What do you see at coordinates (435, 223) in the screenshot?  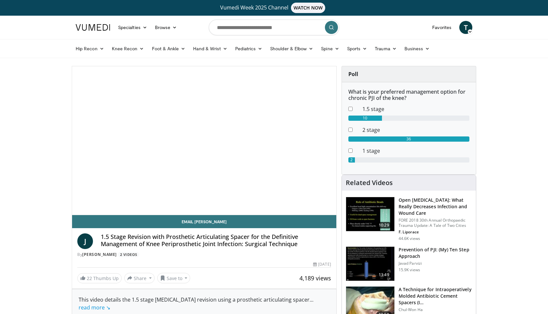 I see `p: FORE 2018 30th Annual Orthopaedic Trauma Update: A Tale of Two Cities` at bounding box center [435, 223].